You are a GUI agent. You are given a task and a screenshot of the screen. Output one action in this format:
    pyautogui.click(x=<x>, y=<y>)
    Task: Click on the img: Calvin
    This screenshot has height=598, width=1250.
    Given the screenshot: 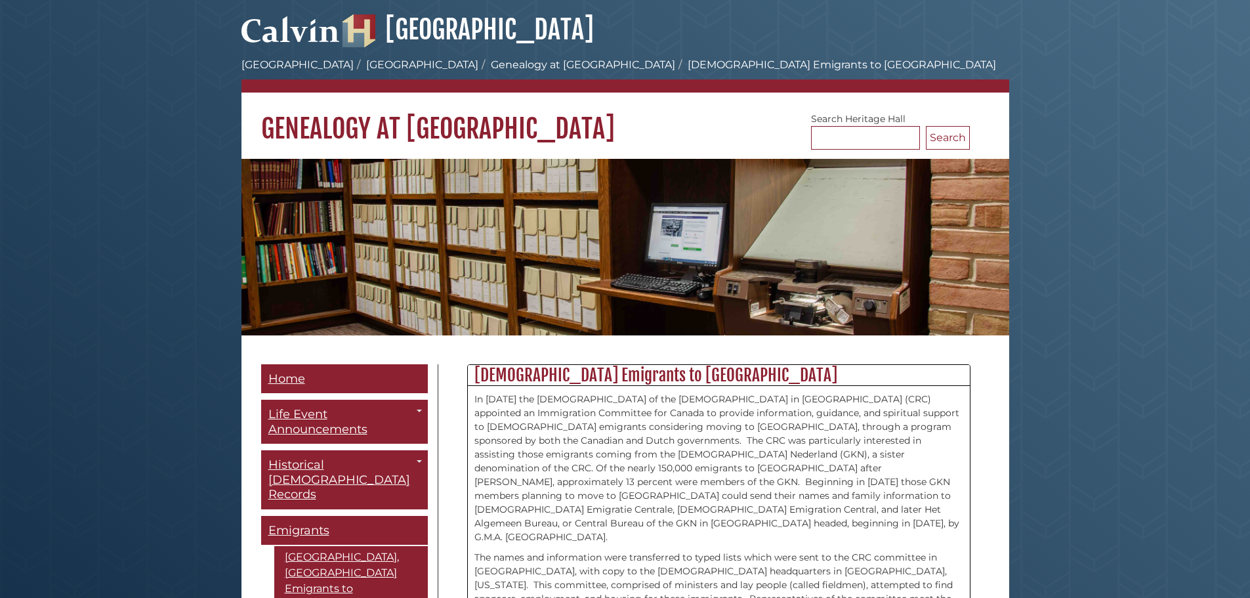 What is the action you would take?
    pyautogui.click(x=291, y=29)
    